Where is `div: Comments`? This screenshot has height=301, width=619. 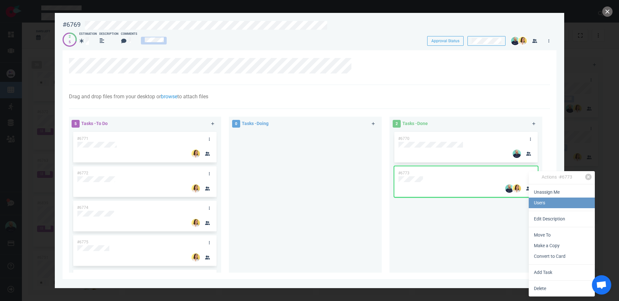
div: Comments is located at coordinates (129, 34).